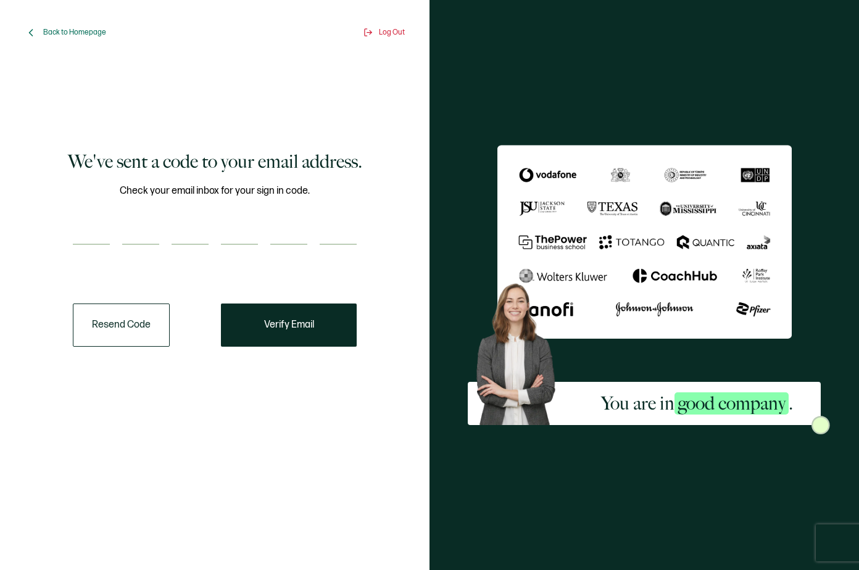  I want to click on span: Log Out, so click(392, 32).